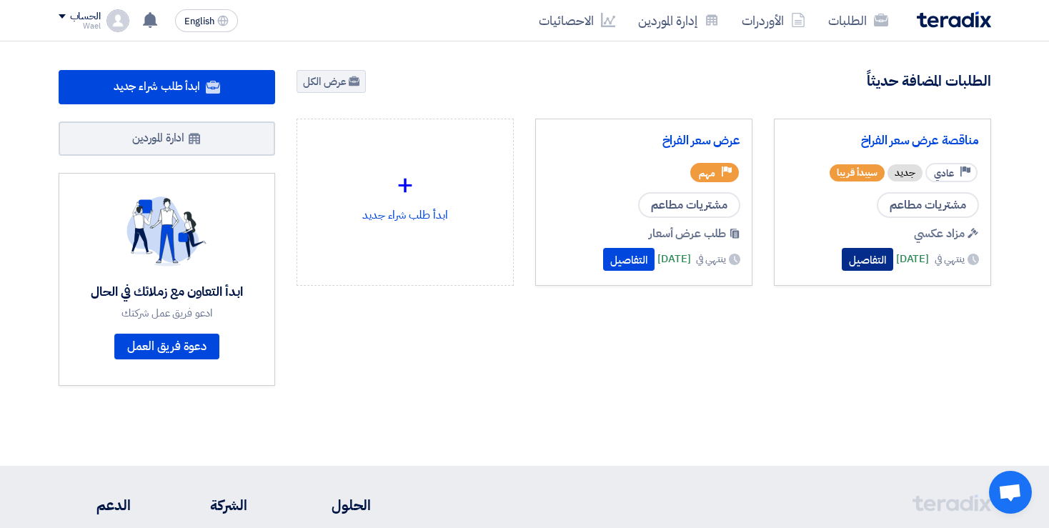 Image resolution: width=1049 pixels, height=528 pixels. Describe the element at coordinates (85, 16) in the screenshot. I see `div: الحساب` at that location.